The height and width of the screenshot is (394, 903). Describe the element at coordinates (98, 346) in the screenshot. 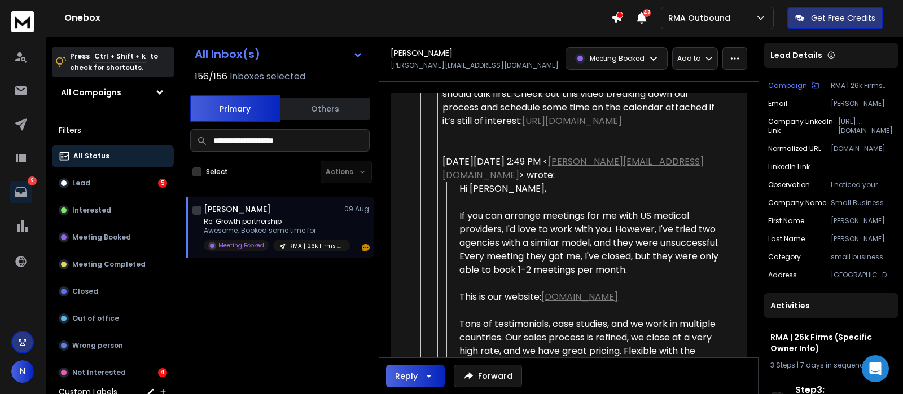

I see `p: Wrong person` at that location.